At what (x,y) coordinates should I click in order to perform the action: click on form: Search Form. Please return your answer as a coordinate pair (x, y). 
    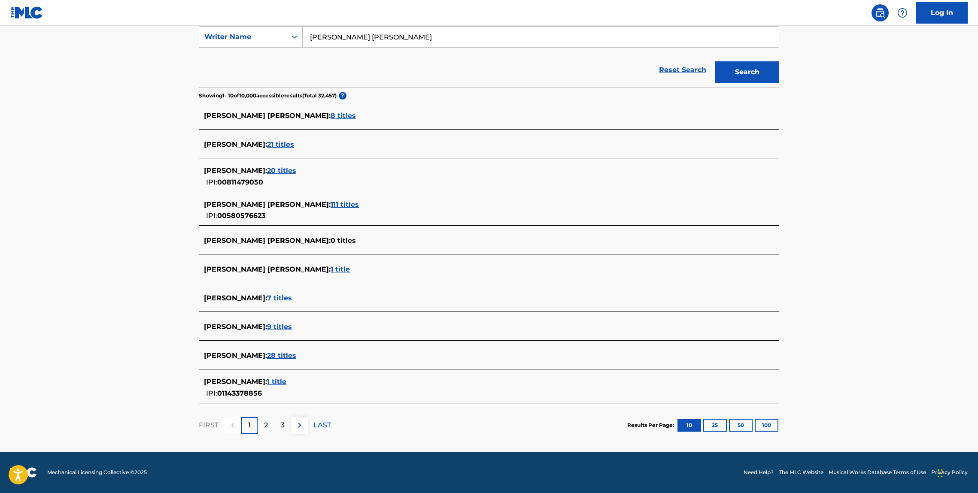
    Looking at the image, I should click on (489, 57).